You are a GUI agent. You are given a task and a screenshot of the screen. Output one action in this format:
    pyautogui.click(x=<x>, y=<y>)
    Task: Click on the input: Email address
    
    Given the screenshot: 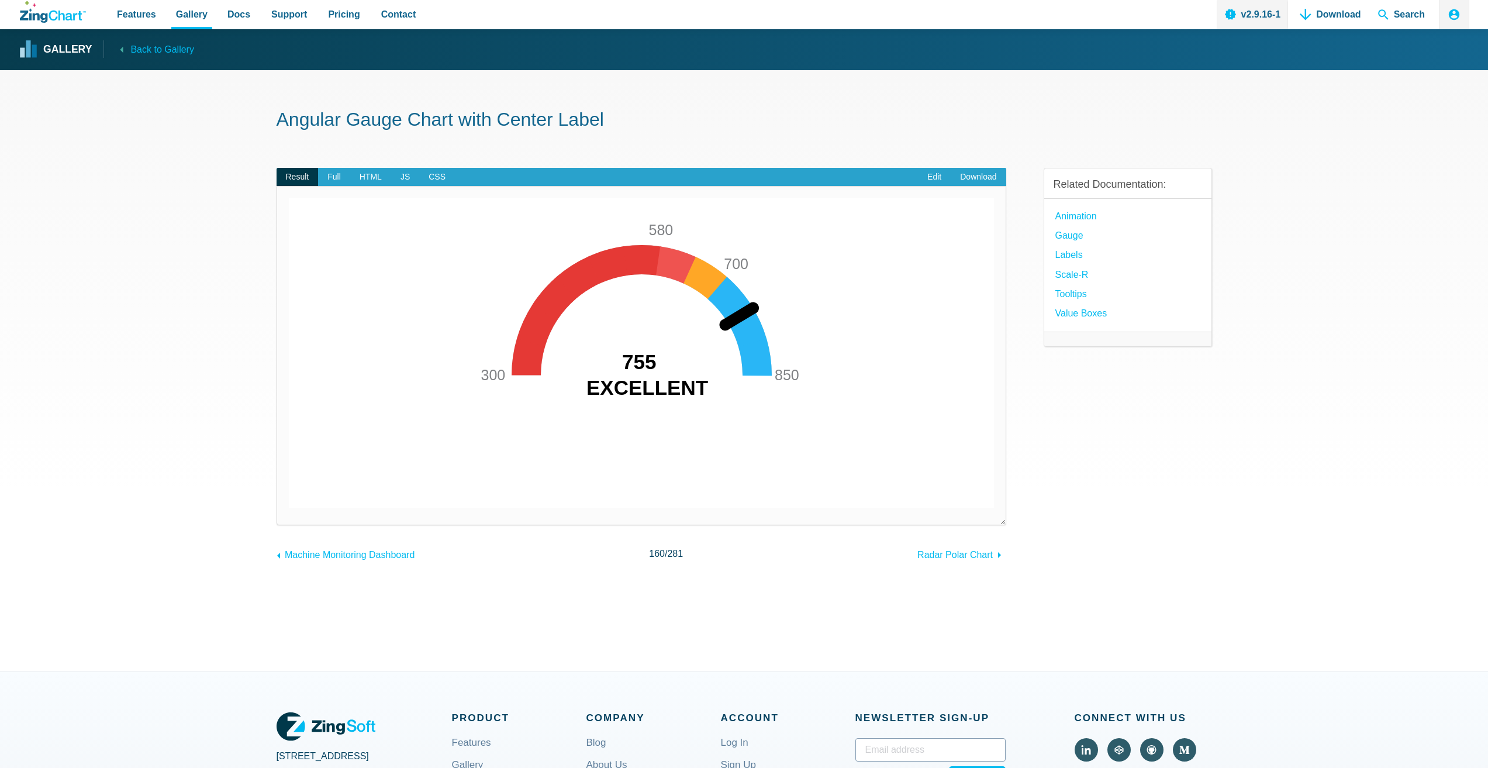 What is the action you would take?
    pyautogui.click(x=930, y=749)
    